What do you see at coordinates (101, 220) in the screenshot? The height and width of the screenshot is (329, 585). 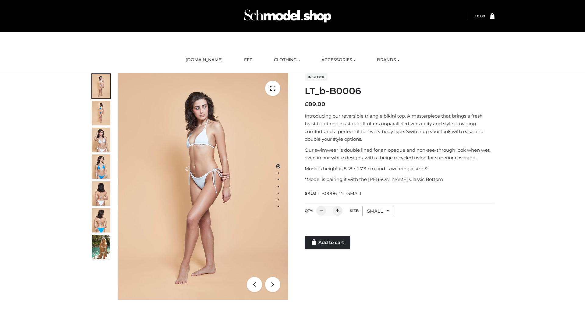 I see `img: ArielClassicBikiniTop_CloudNine_AzureSky_OW114ECO_8-scaled.jpg` at bounding box center [101, 220].